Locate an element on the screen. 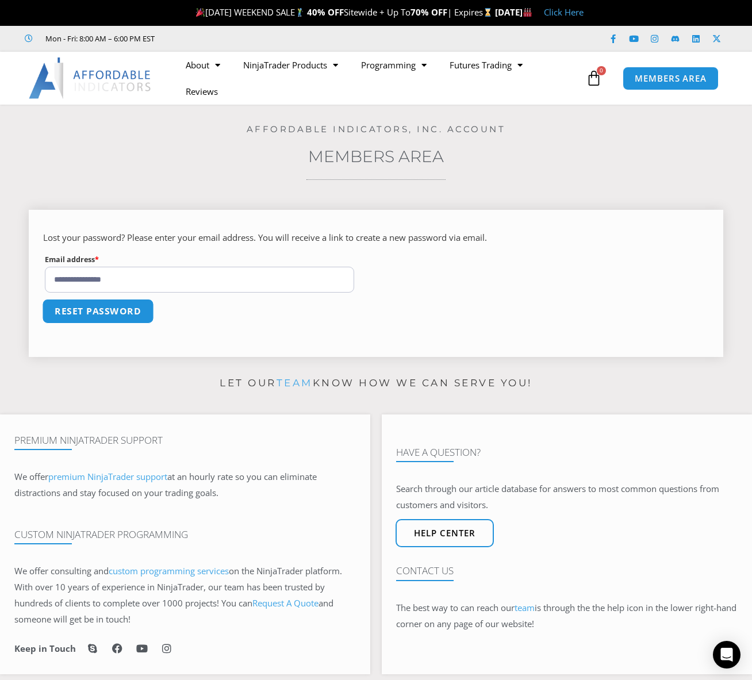  strong: 70% OFF is located at coordinates (429, 12).